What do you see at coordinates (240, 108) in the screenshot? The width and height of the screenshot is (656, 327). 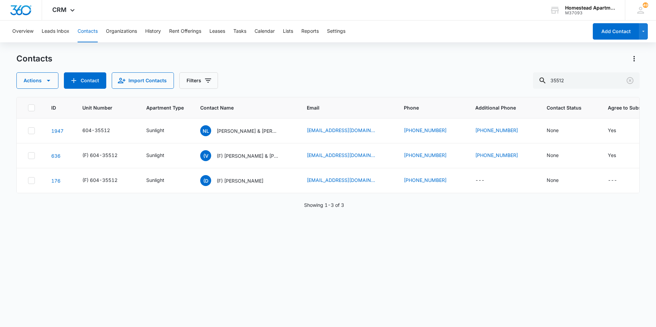 I see `span: Contact Name` at bounding box center [240, 108].